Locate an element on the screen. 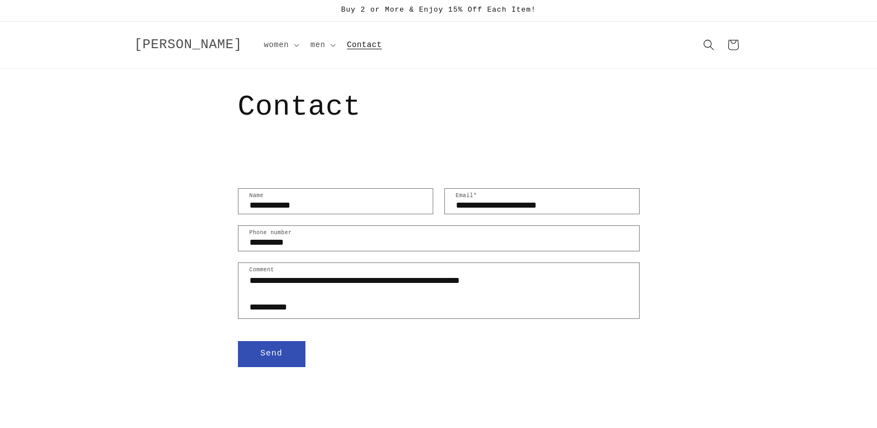  span: Contact is located at coordinates (364, 45).